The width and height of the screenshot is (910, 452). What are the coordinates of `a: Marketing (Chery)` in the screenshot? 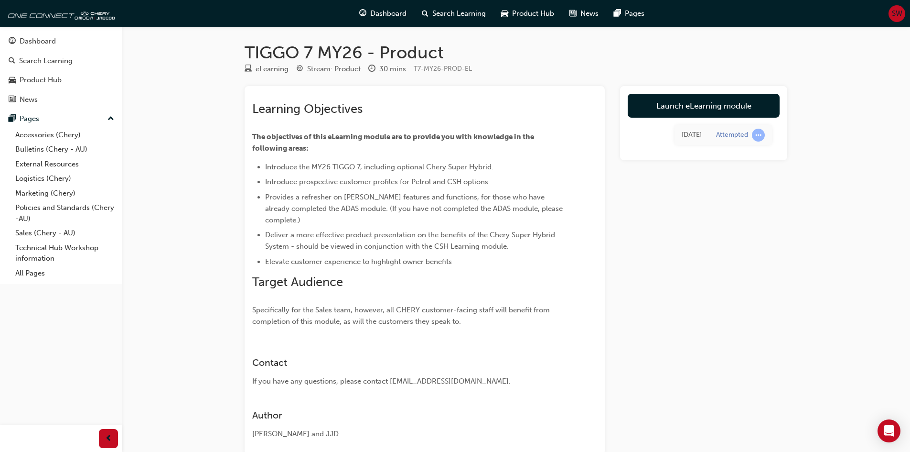 It's located at (65, 193).